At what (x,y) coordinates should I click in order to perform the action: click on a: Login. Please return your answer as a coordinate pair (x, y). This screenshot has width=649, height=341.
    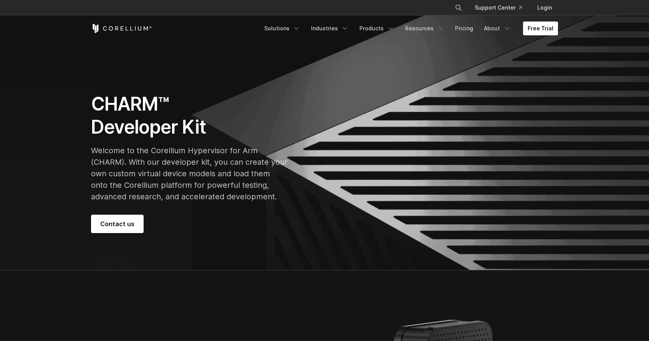
    Looking at the image, I should click on (544, 8).